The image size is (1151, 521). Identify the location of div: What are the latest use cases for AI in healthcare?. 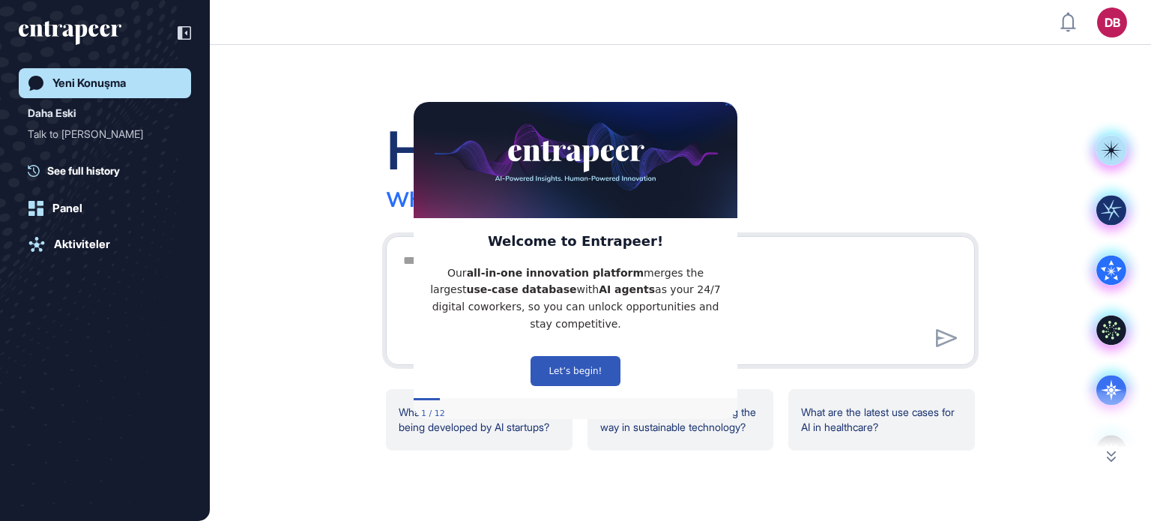
(881, 420).